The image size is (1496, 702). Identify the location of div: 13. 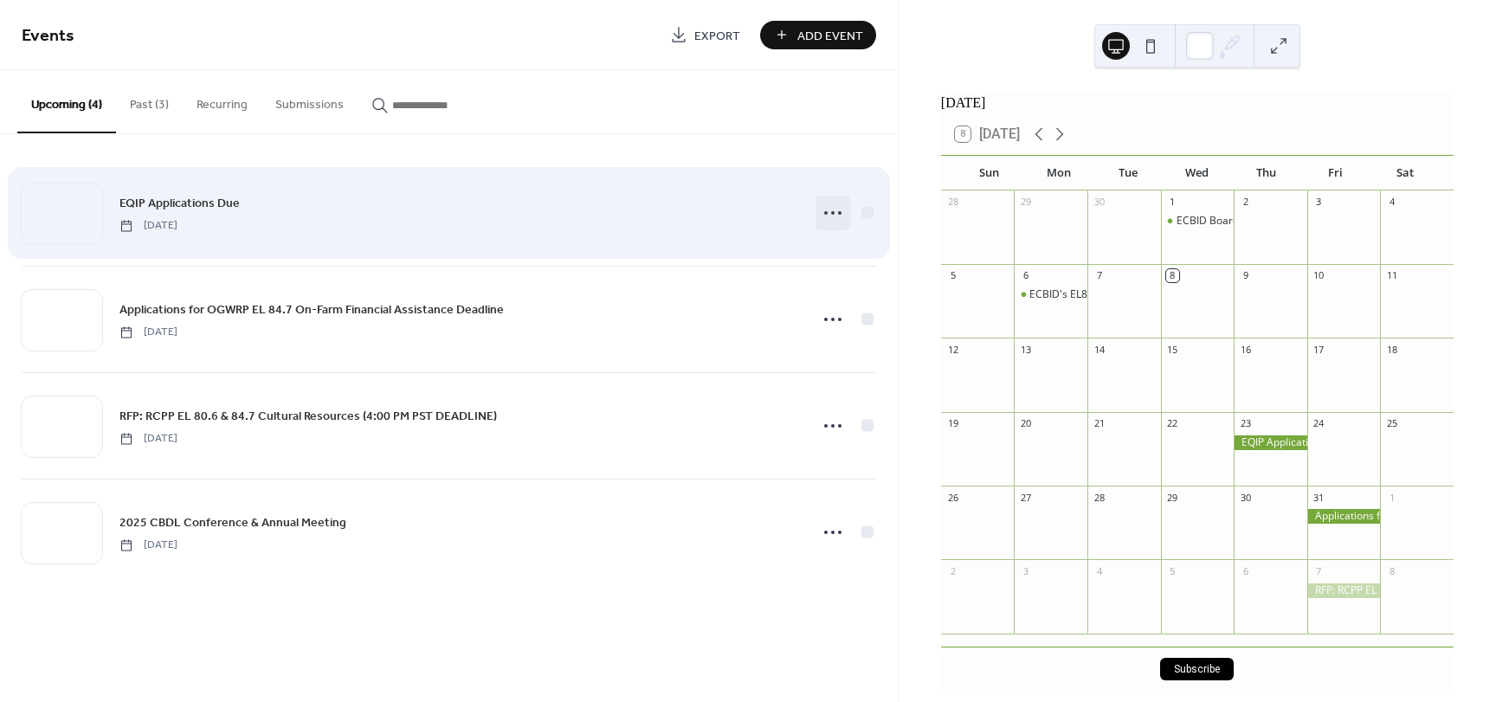
(1025, 349).